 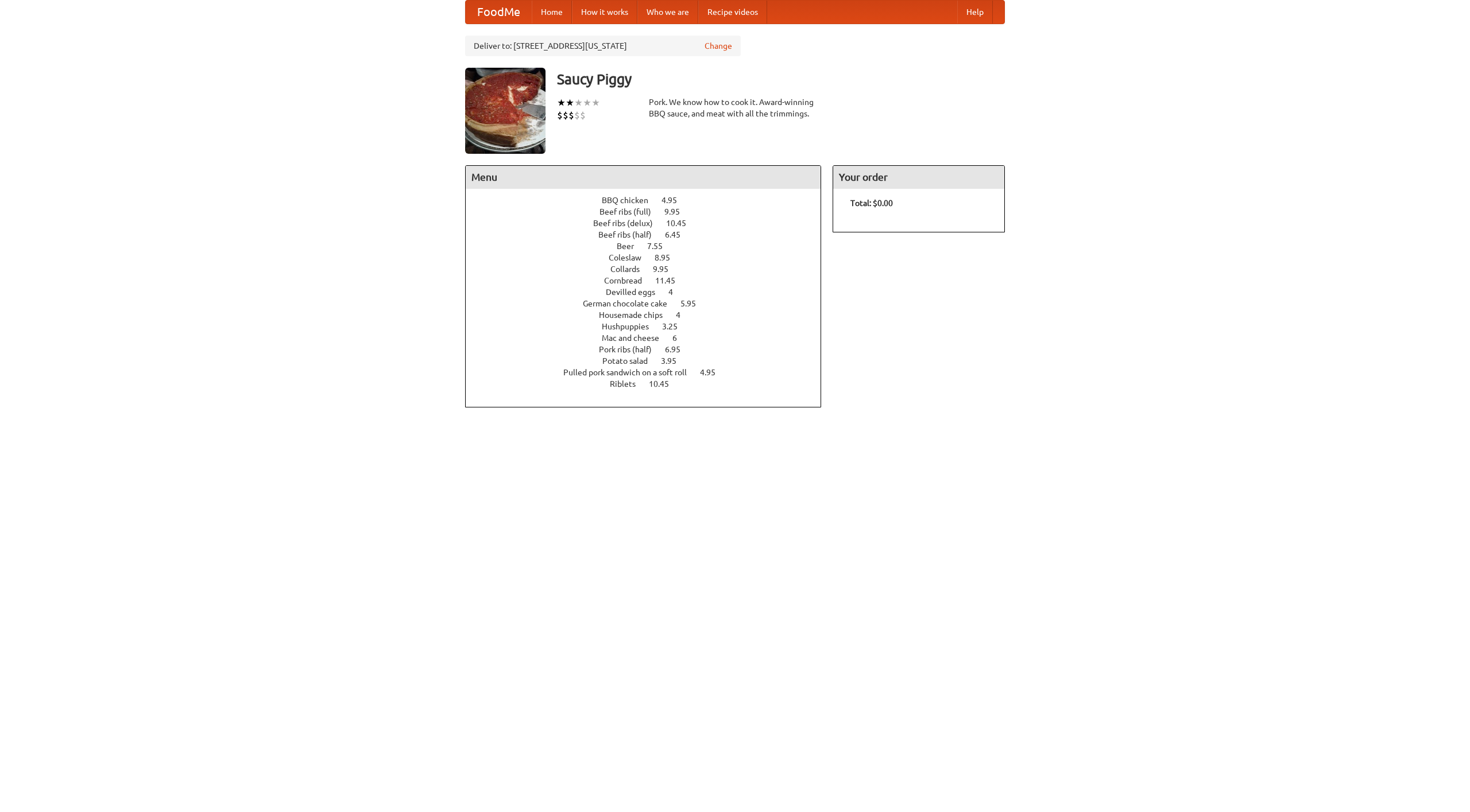 I want to click on span: Hushpuppies, so click(x=632, y=327).